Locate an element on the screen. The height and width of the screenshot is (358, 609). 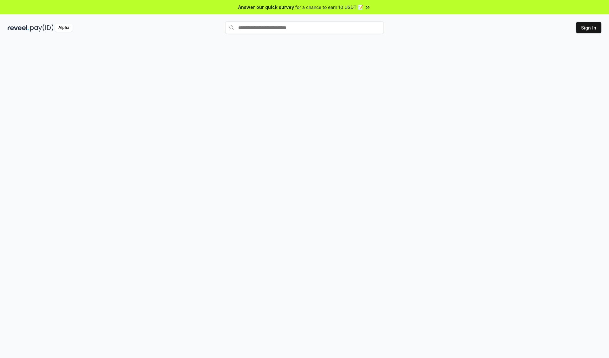
span: Answer our quick survey is located at coordinates (266, 7).